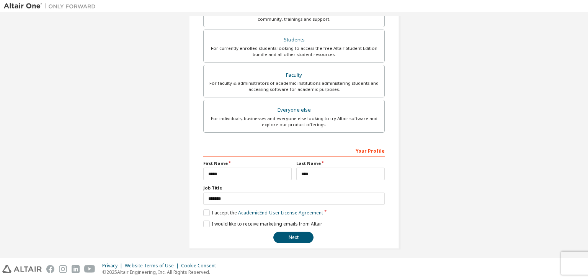 This screenshot has width=588, height=280. Describe the element at coordinates (63, 268) in the screenshot. I see `img: instagram.svg` at that location.